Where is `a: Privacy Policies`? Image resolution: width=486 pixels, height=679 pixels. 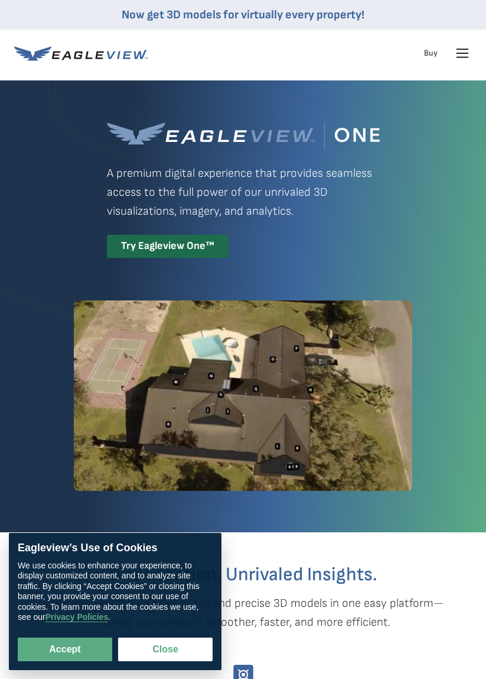 a: Privacy Policies is located at coordinates (77, 617).